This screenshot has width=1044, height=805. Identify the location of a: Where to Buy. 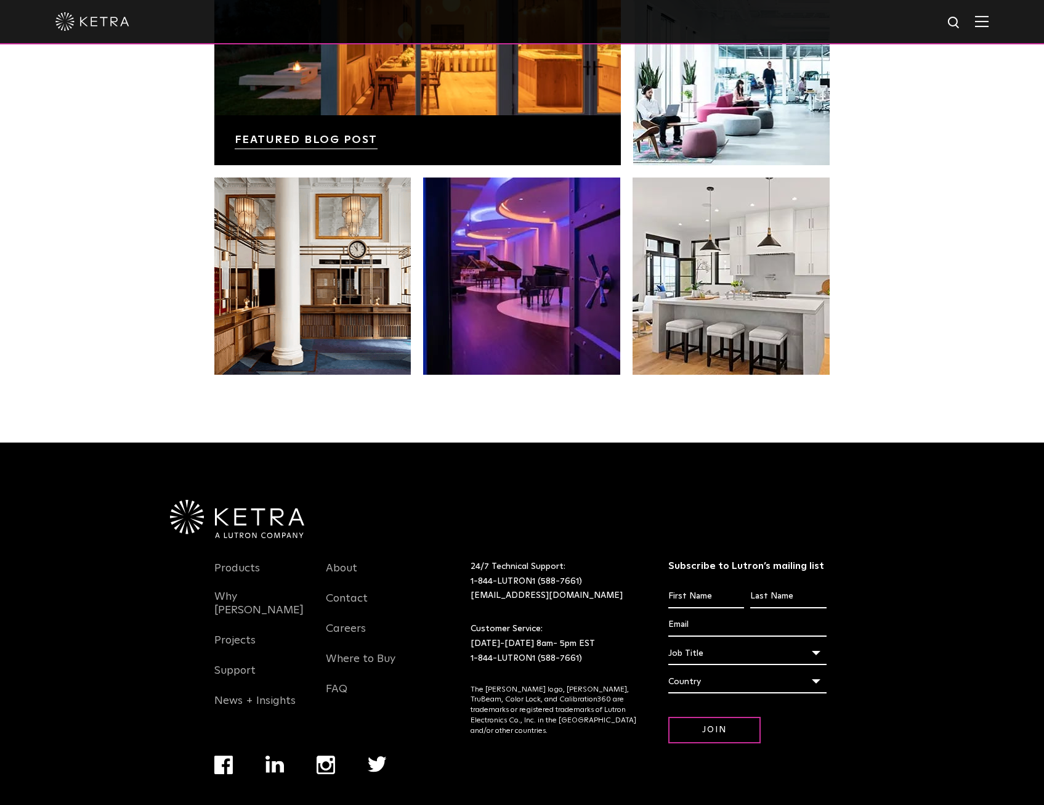
(360, 666).